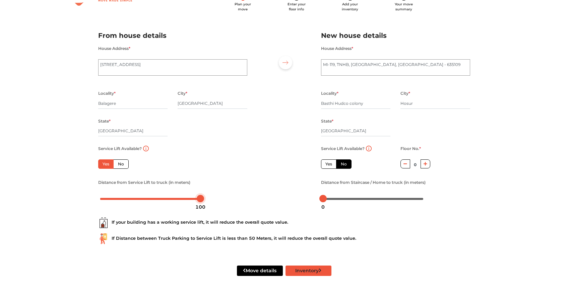 Image resolution: width=568 pixels, height=292 pixels. What do you see at coordinates (284, 239) in the screenshot?
I see `div: If Distance between Truck Parking to Service Lift is less than 50 Meters, it will reduce the over...` at bounding box center [284, 239].